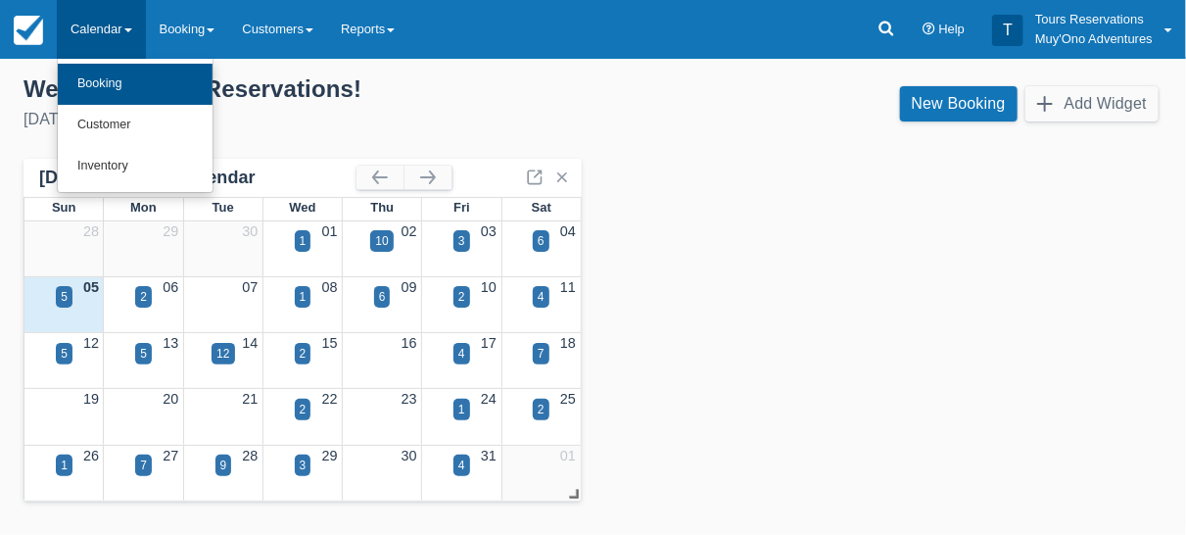 The width and height of the screenshot is (1186, 535). Describe the element at coordinates (223, 207) in the screenshot. I see `span: Tue` at that location.